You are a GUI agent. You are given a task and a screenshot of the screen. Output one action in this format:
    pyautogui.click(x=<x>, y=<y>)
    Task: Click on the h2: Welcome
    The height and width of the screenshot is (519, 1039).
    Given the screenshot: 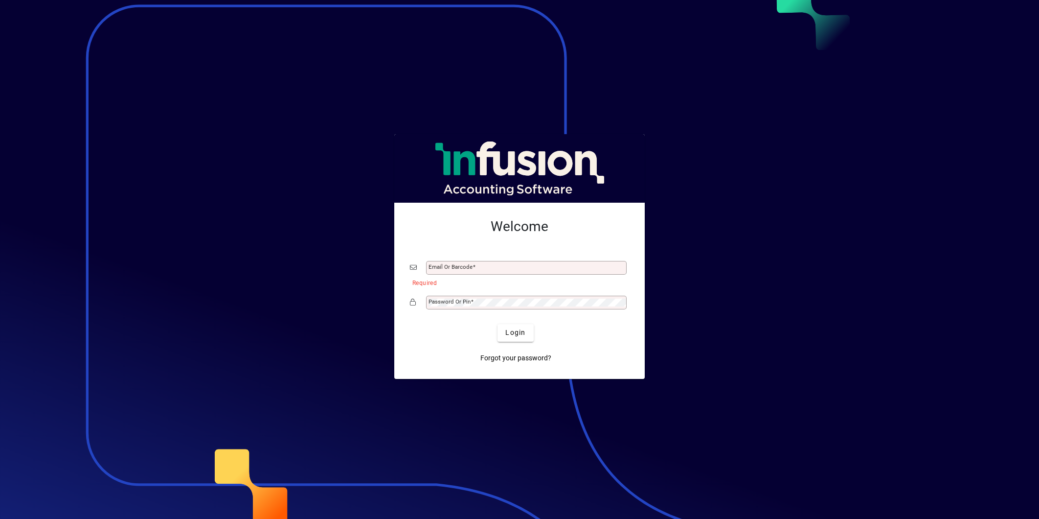 What is the action you would take?
    pyautogui.click(x=520, y=227)
    